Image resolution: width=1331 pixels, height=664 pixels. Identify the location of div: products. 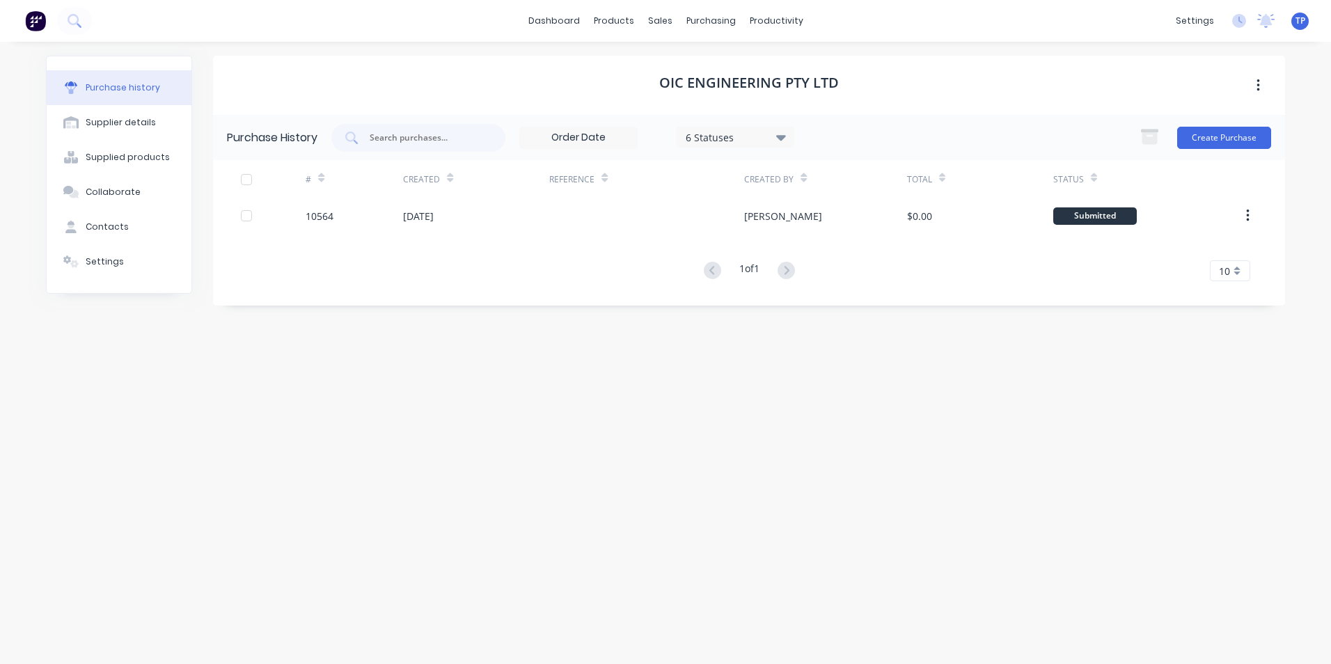
(614, 21).